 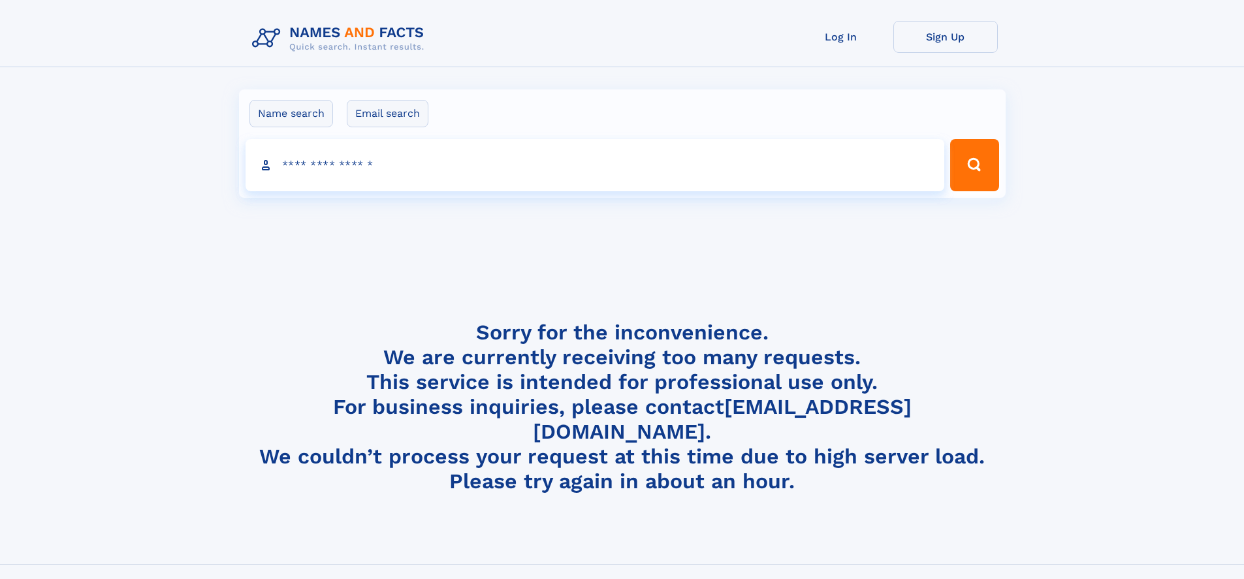 I want to click on label: Email search, so click(x=387, y=114).